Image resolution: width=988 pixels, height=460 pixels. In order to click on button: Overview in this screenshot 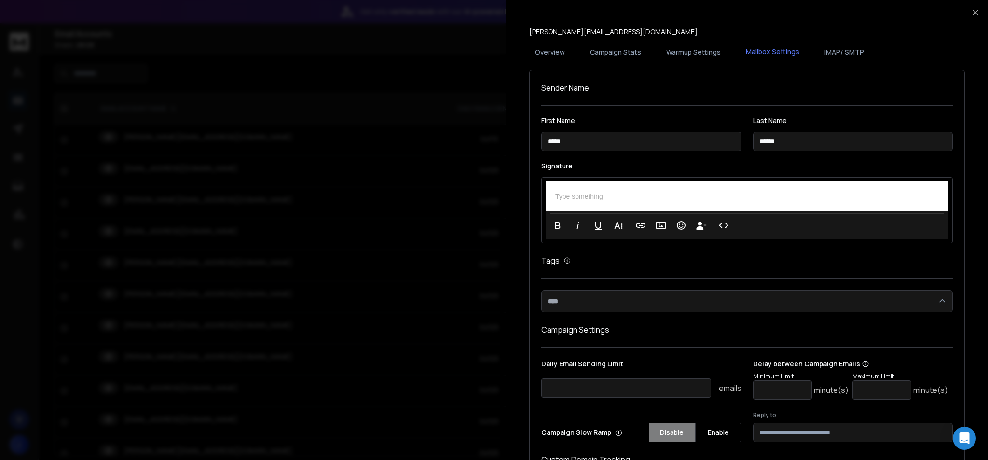, I will do `click(550, 52)`.